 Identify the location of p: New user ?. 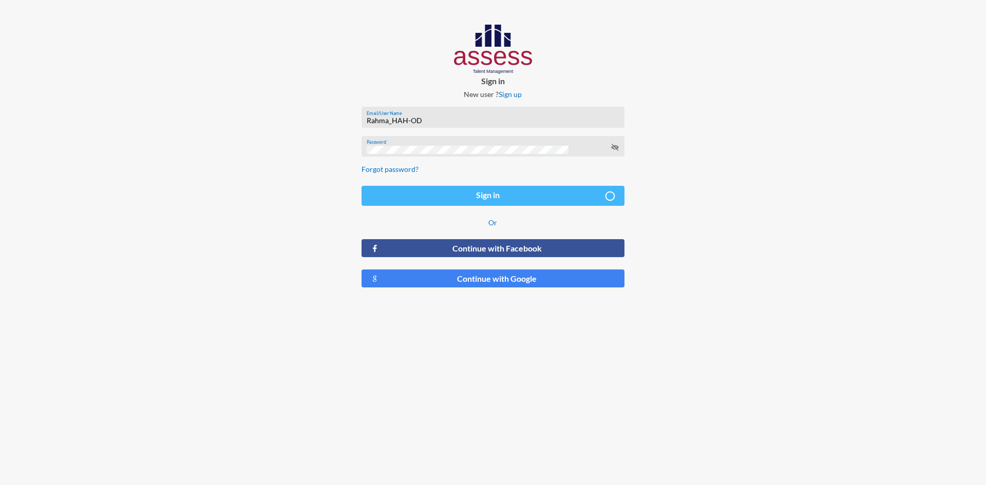
(493, 94).